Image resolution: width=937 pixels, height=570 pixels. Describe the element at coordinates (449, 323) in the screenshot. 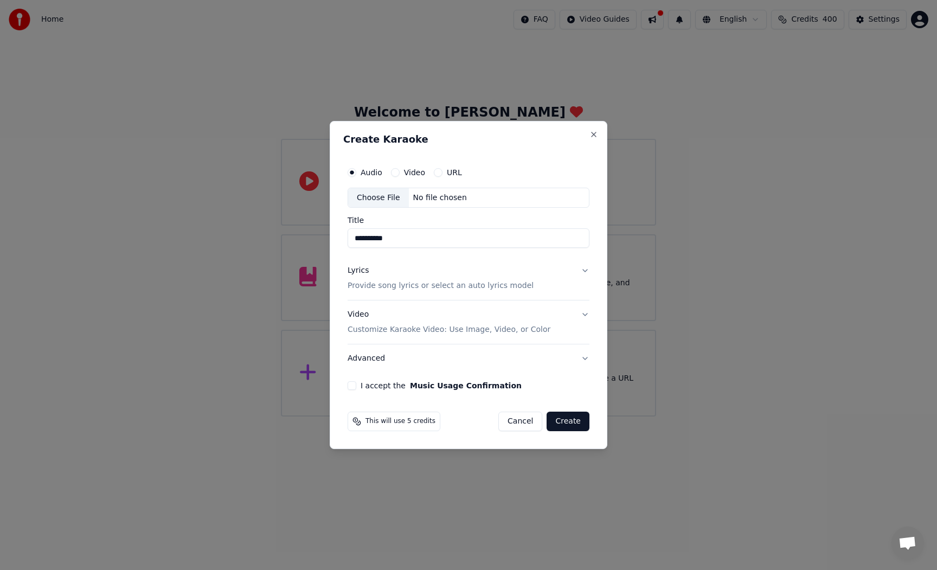

I see `div: Video` at that location.